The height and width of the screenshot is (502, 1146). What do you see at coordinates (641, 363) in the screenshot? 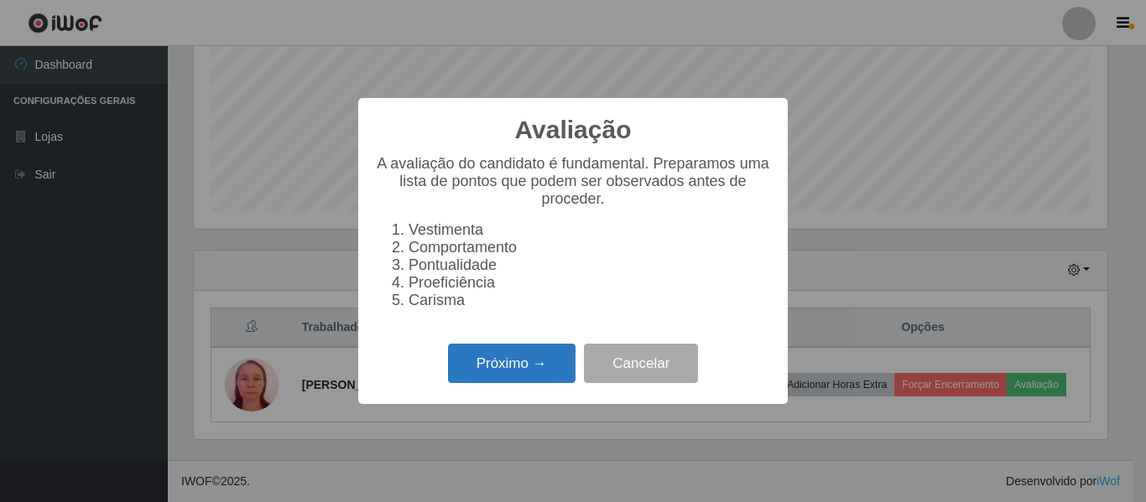
I see `button: Cancelar` at bounding box center [641, 363].